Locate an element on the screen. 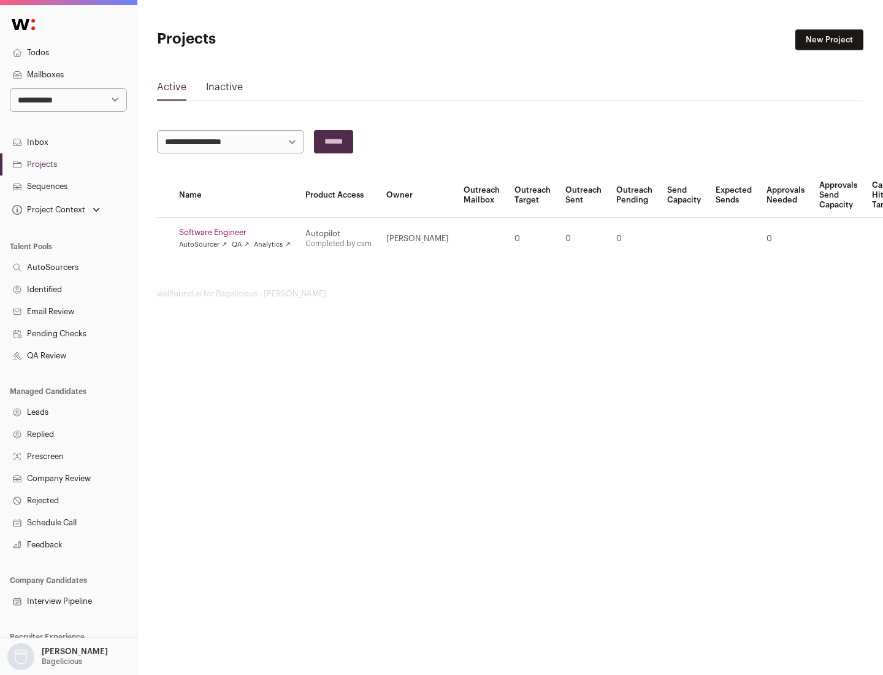  h1: Projects is located at coordinates (275, 39).